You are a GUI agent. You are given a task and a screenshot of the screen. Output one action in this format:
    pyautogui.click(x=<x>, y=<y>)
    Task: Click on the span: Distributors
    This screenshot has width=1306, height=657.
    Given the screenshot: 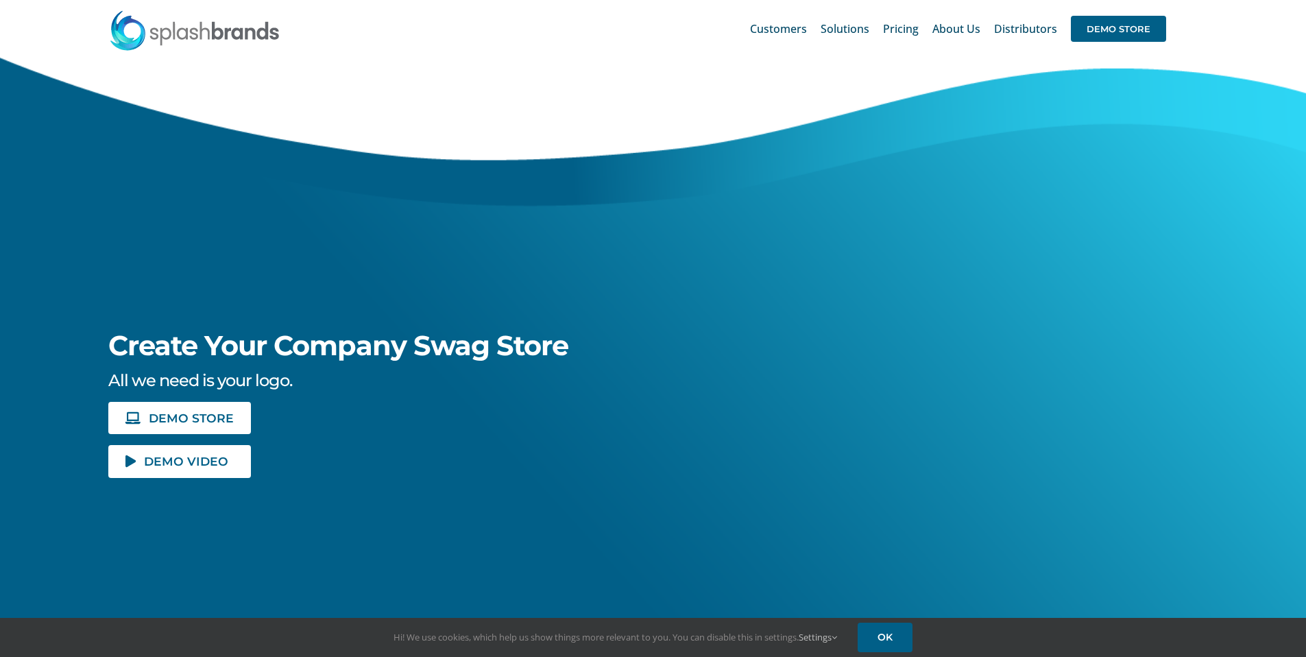 What is the action you would take?
    pyautogui.click(x=1026, y=29)
    